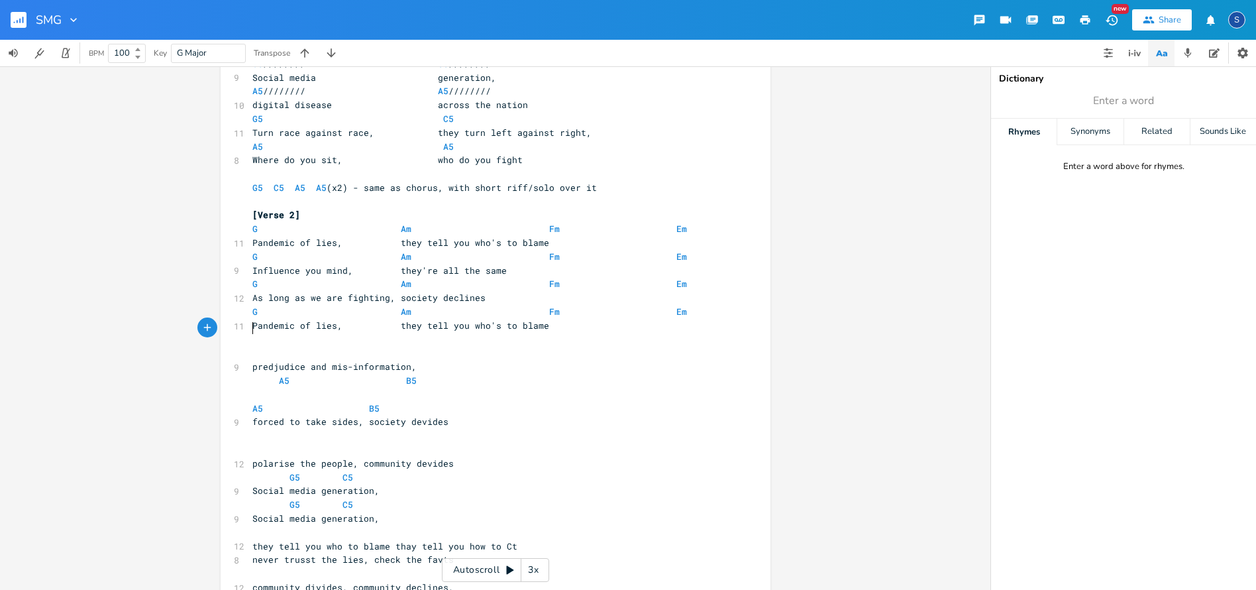 The width and height of the screenshot is (1256, 590). Describe the element at coordinates (1223, 132) in the screenshot. I see `div: Sounds Like` at that location.